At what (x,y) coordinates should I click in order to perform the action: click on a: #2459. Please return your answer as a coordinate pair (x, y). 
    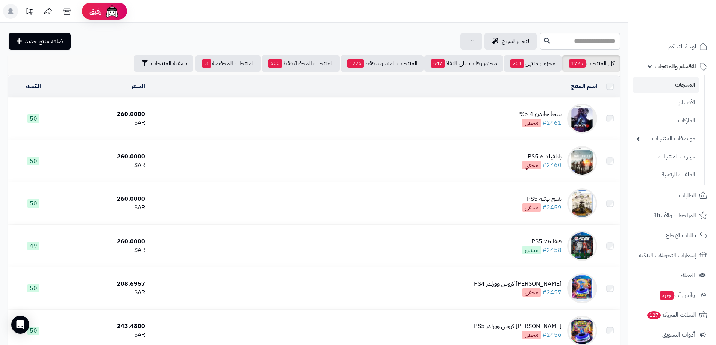
    Looking at the image, I should click on (551, 208).